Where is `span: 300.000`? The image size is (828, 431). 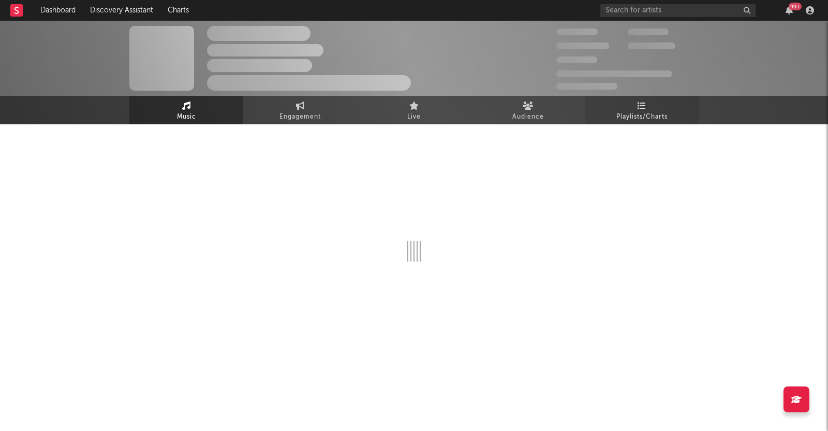
span: 300.000 is located at coordinates (577, 32).